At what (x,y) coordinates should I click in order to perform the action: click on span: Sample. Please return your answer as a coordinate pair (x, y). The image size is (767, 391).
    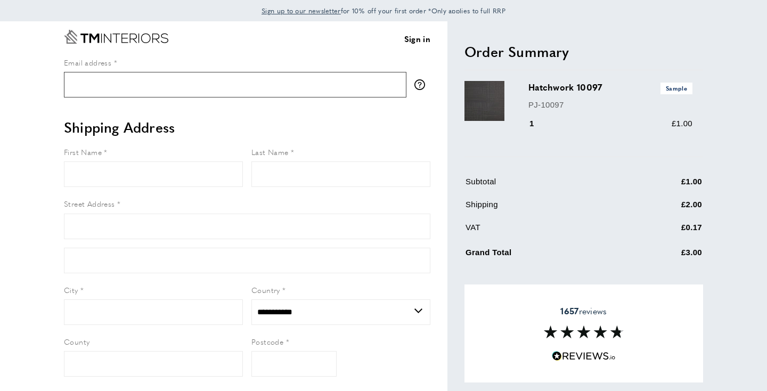
    Looking at the image, I should click on (677, 88).